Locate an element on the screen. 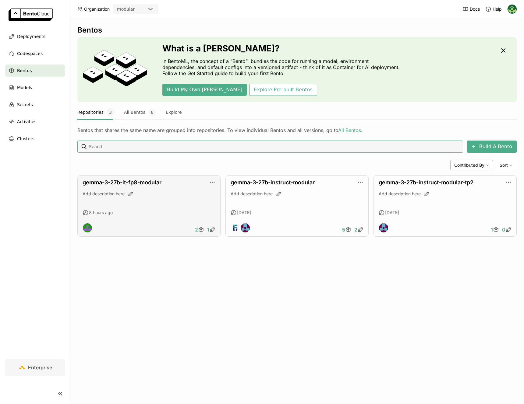  img: Frost Ming is located at coordinates (235, 228).